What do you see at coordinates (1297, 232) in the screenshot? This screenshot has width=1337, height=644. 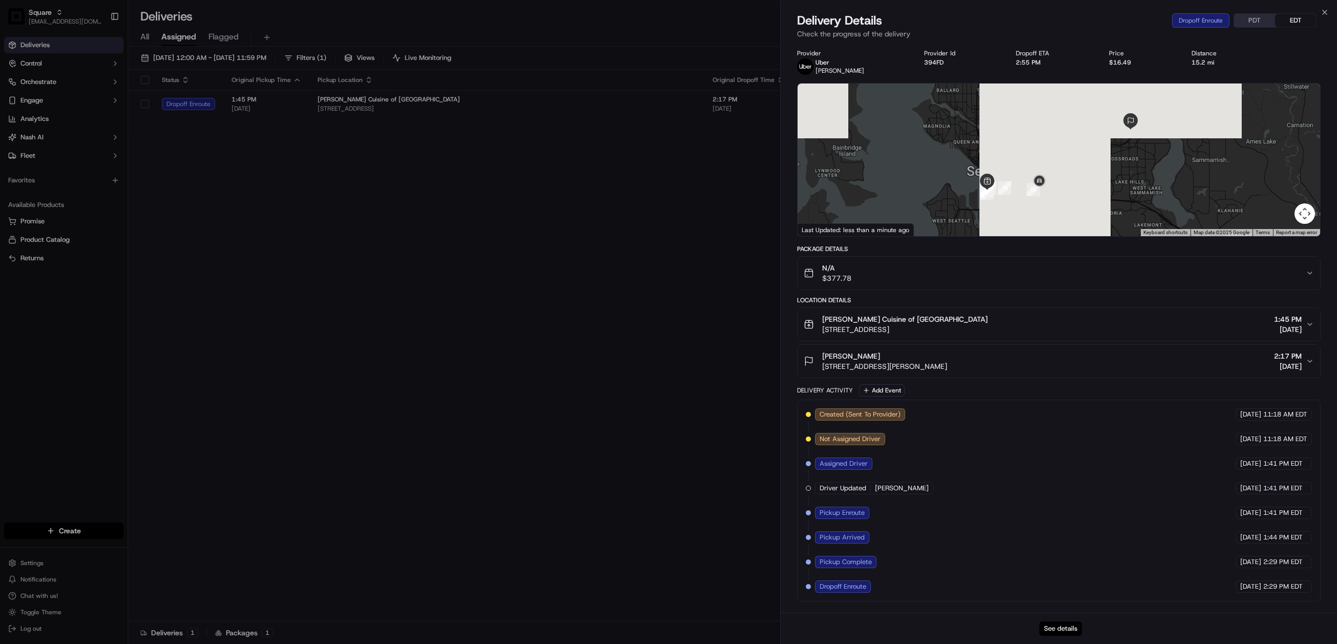 I see `a: Report a map error` at bounding box center [1297, 232].